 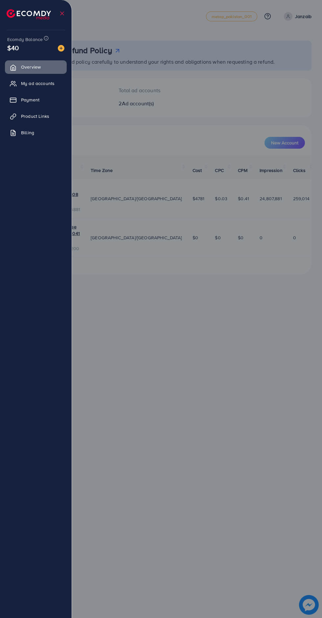 What do you see at coordinates (36, 67) in the screenshot?
I see `a: Overview` at bounding box center [36, 67].